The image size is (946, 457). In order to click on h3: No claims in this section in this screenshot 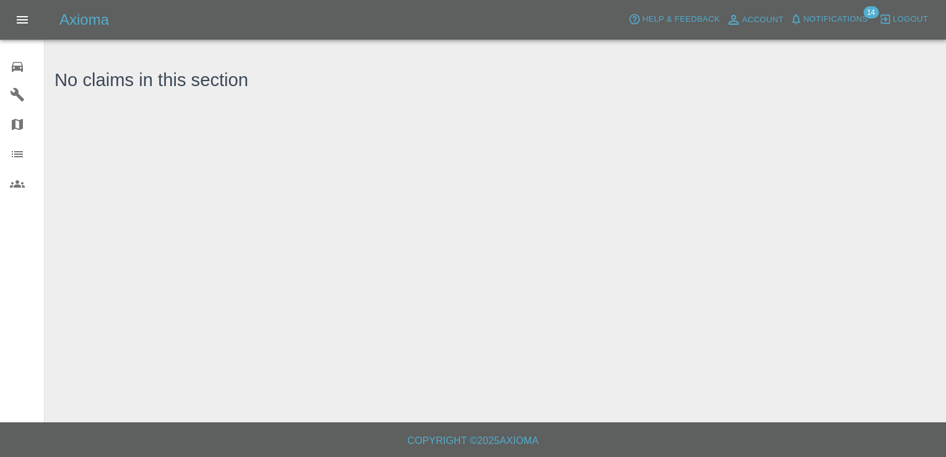, I will do `click(151, 80)`.